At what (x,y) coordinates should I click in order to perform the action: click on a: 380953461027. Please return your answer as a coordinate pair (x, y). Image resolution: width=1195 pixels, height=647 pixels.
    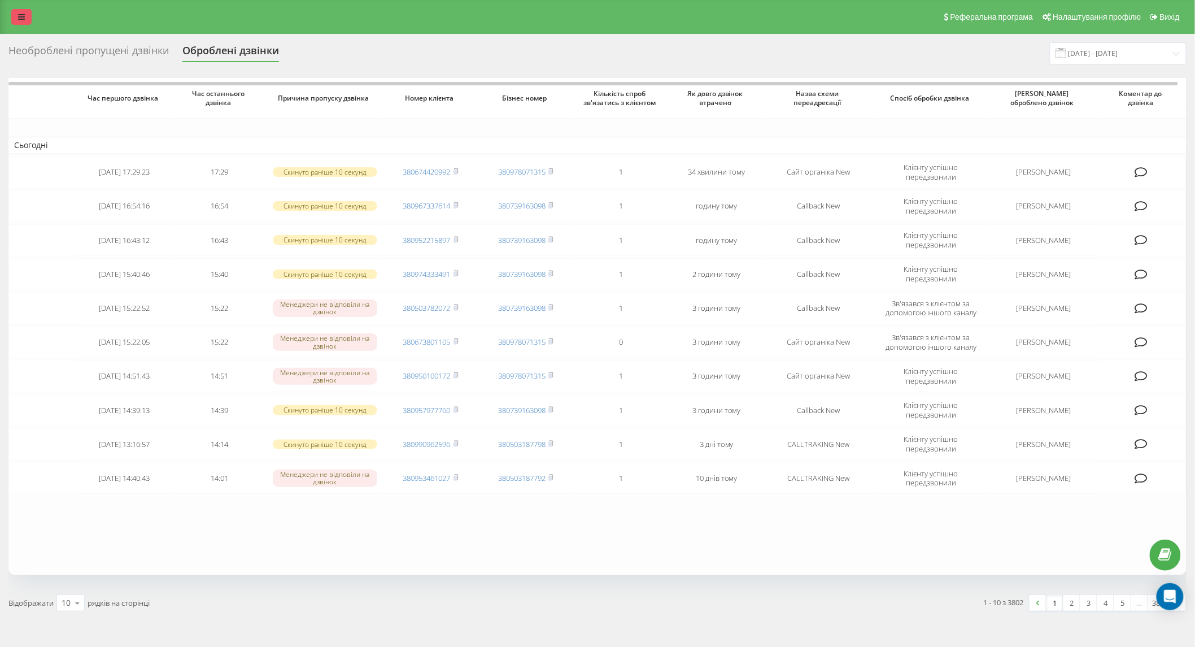
    Looking at the image, I should click on (427, 478).